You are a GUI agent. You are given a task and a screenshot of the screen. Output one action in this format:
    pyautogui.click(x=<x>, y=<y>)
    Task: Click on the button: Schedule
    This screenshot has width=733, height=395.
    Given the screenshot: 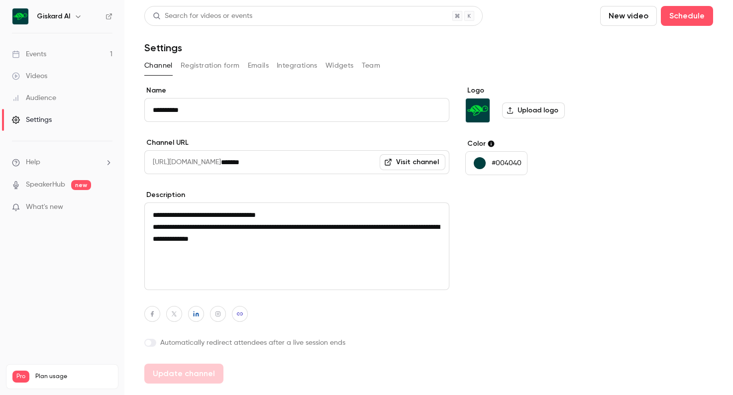 What is the action you would take?
    pyautogui.click(x=687, y=16)
    